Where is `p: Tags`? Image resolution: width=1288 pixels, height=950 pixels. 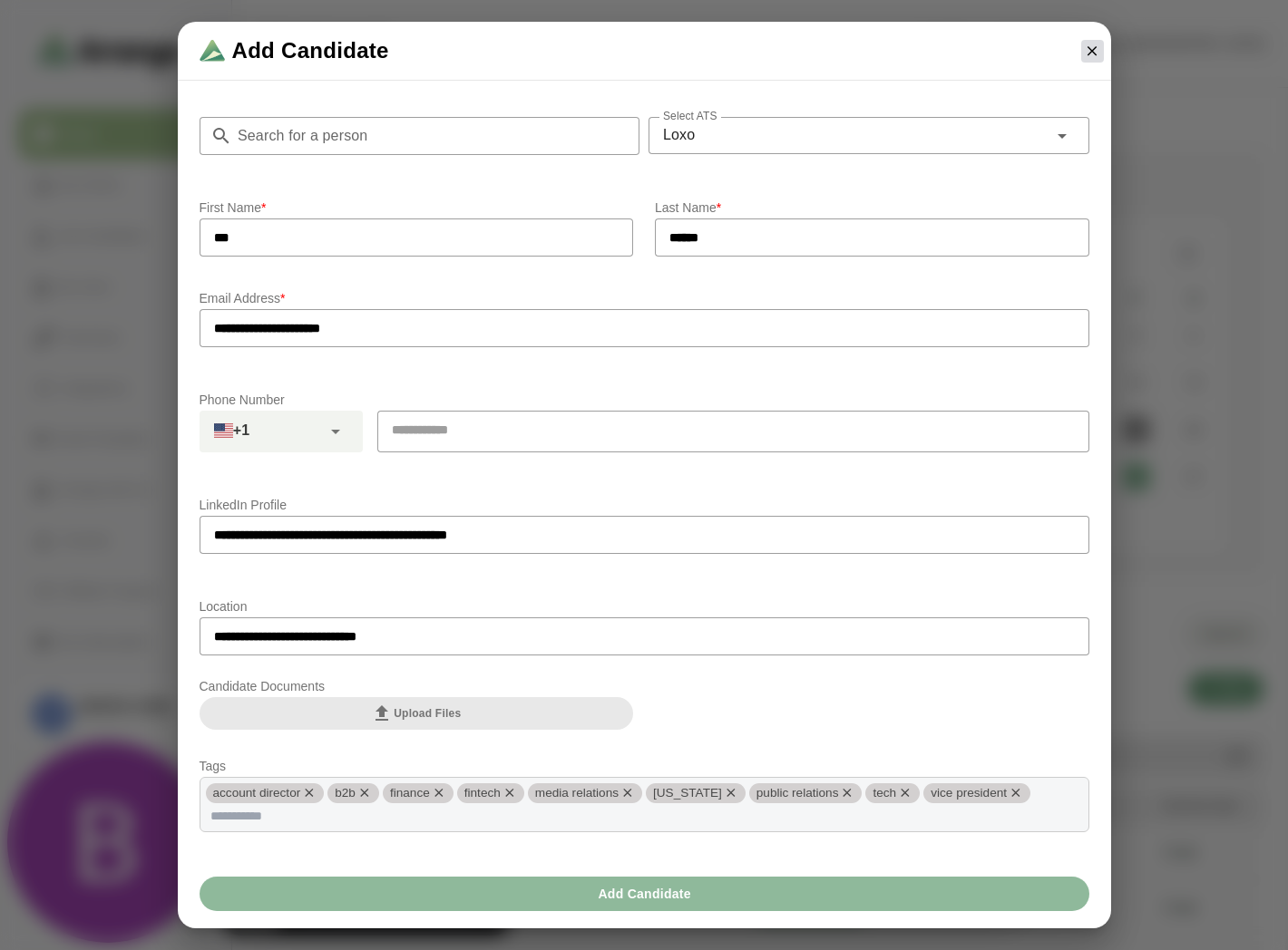
p: Tags is located at coordinates (644, 767).